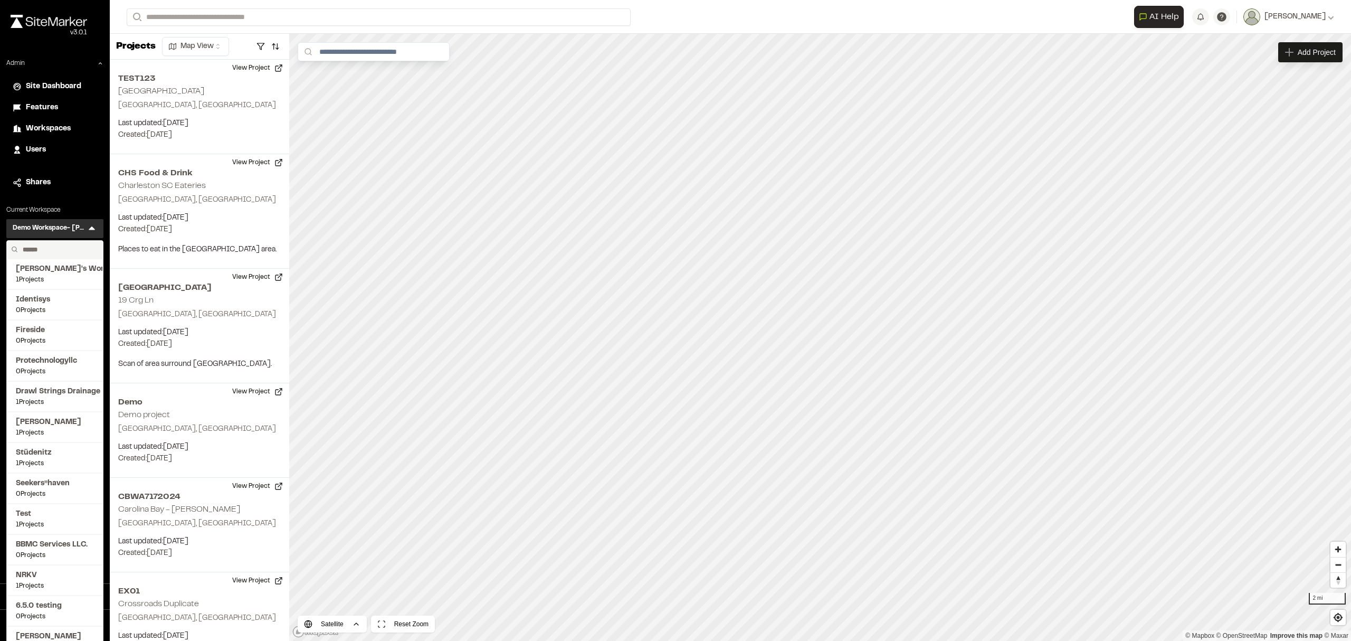  Describe the element at coordinates (316, 631) in the screenshot. I see `a: Mapbox logo` at that location.